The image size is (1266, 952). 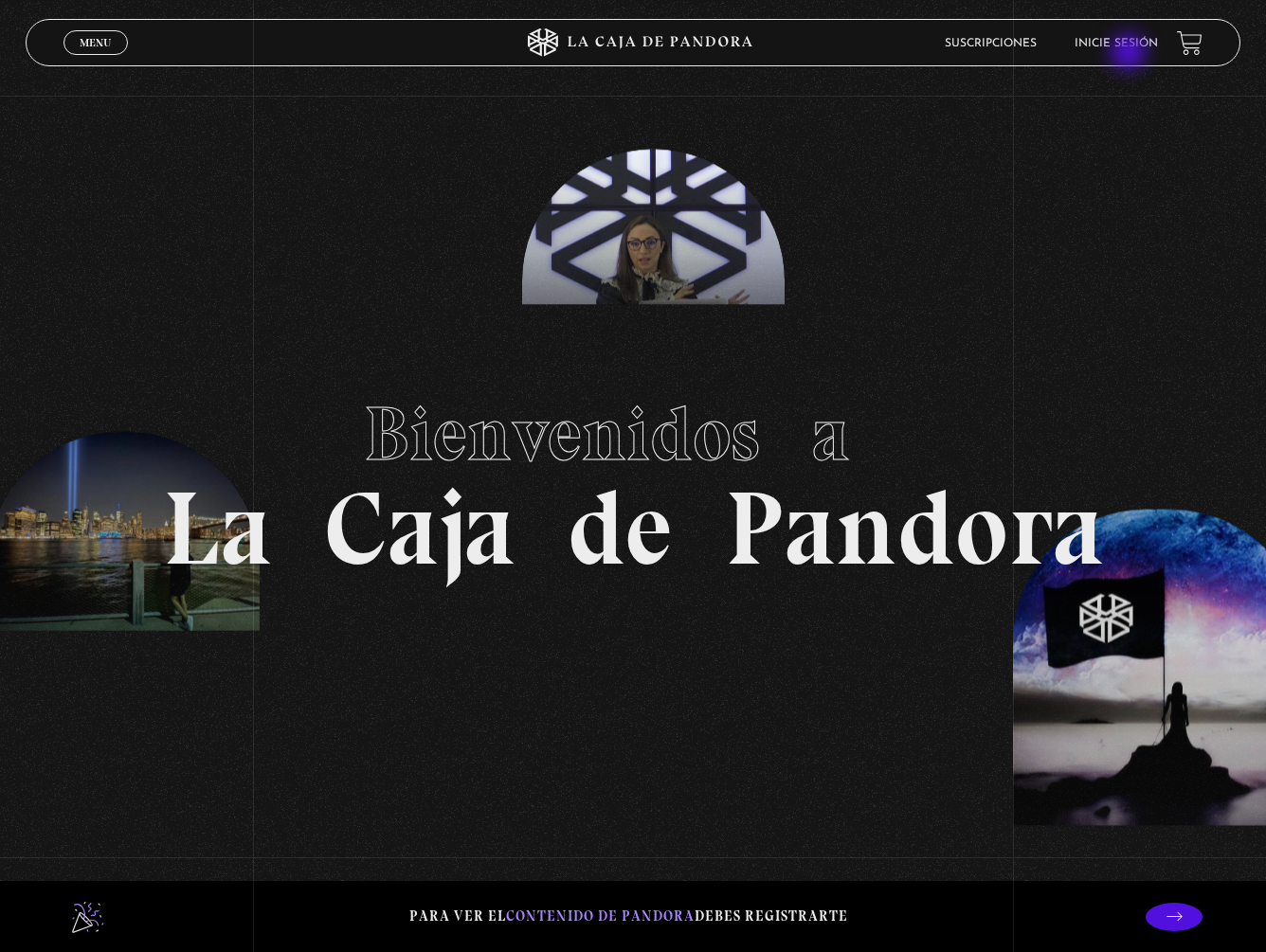 What do you see at coordinates (633, 476) in the screenshot?
I see `h1: La Caja de Pandora` at bounding box center [633, 476].